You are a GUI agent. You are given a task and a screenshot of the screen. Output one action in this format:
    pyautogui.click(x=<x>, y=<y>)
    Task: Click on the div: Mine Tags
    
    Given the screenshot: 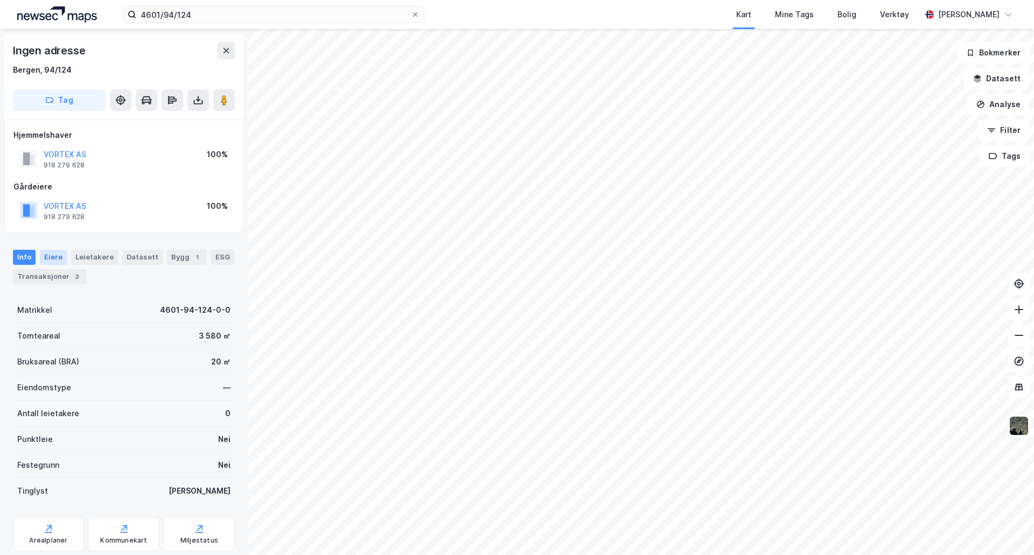 What is the action you would take?
    pyautogui.click(x=794, y=15)
    